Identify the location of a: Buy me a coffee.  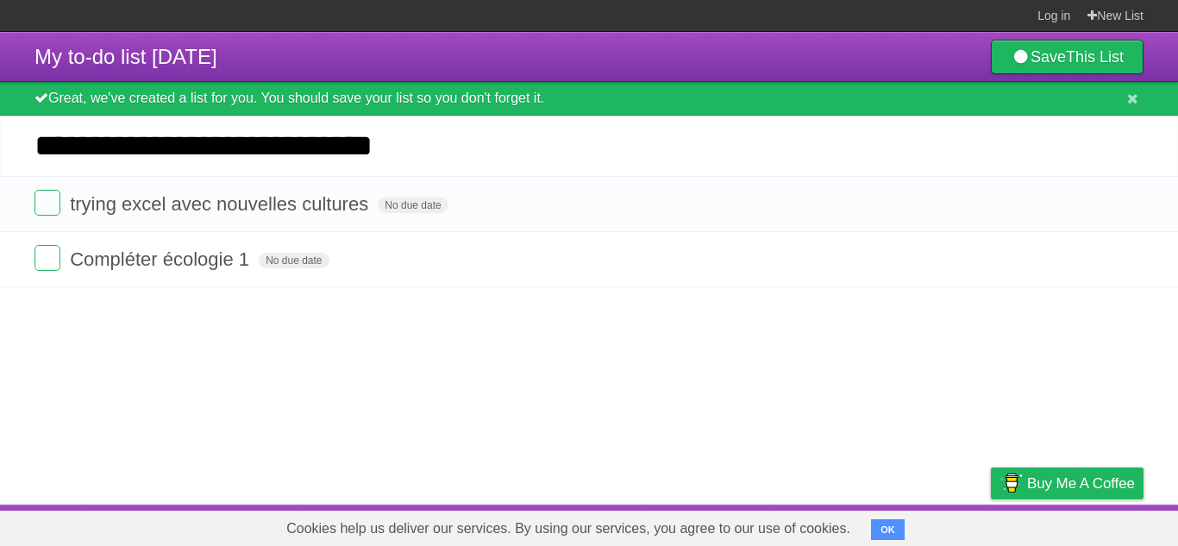
(1067, 483).